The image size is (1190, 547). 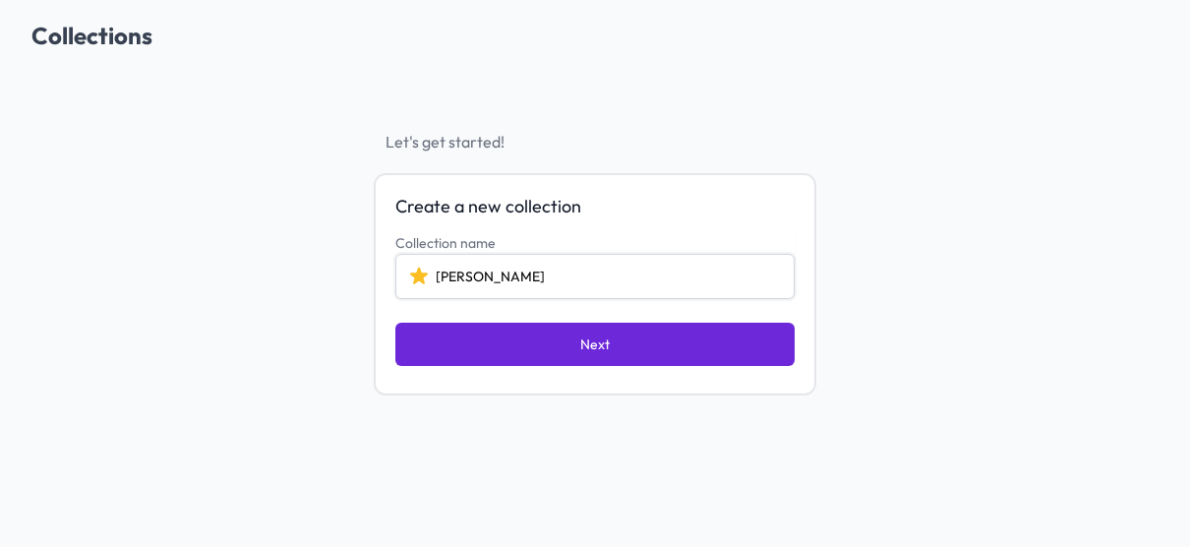 I want to click on span: Next, so click(x=595, y=344).